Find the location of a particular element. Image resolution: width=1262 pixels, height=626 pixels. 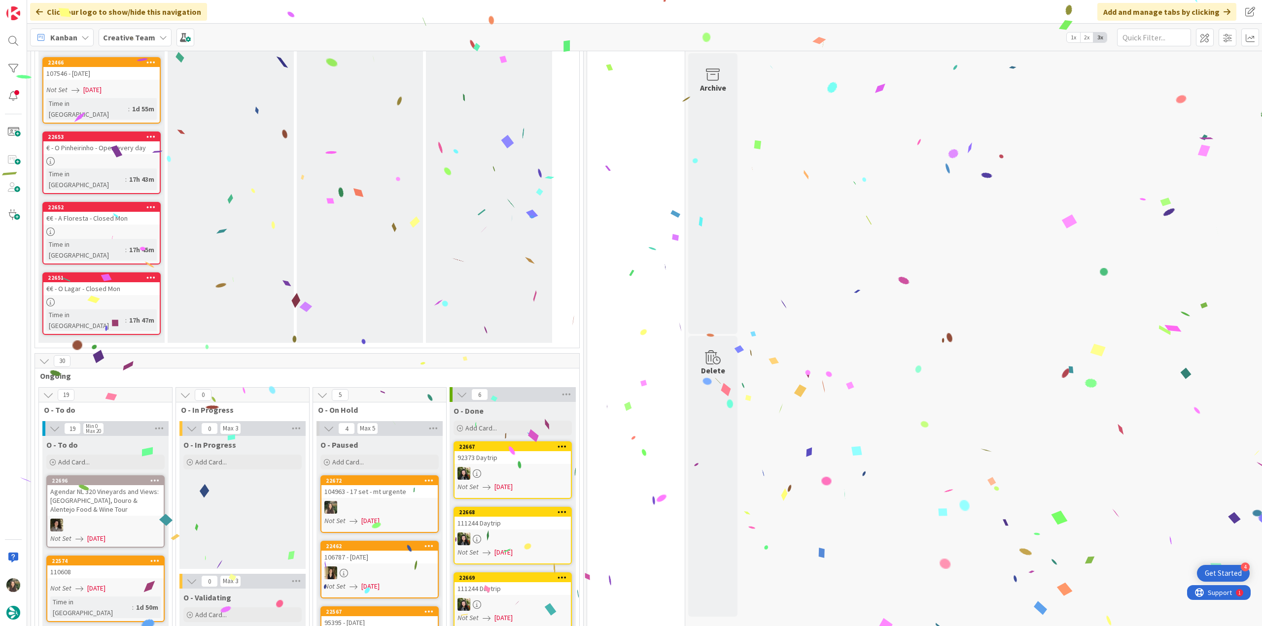

div: 17h 45m is located at coordinates (141, 250).